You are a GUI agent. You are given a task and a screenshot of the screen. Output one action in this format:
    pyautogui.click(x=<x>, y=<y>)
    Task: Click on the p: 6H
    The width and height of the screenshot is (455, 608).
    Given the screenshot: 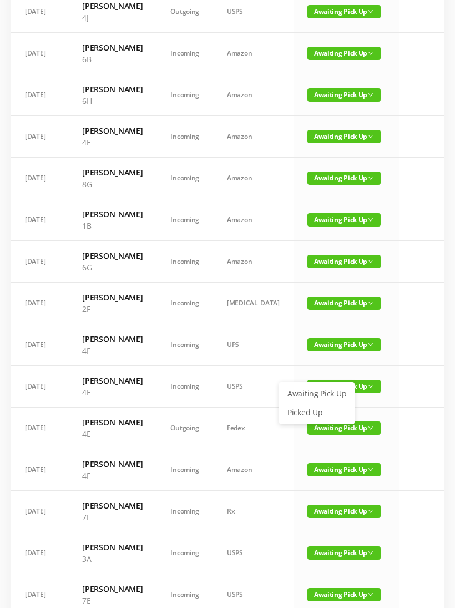 What is the action you would take?
    pyautogui.click(x=112, y=101)
    